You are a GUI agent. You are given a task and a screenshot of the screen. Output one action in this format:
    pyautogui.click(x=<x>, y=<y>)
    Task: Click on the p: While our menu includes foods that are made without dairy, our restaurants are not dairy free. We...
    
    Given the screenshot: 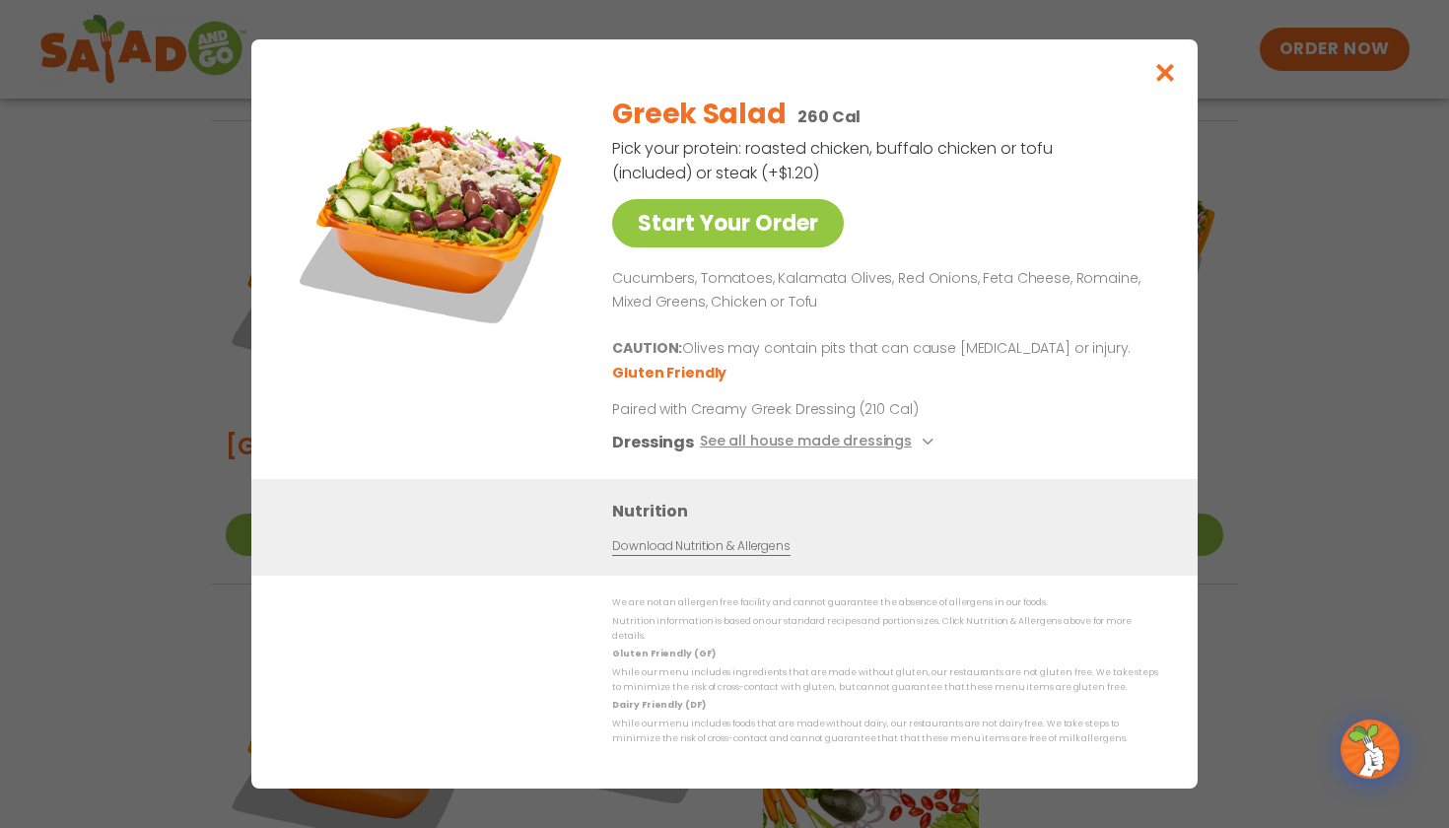 What is the action you would take?
    pyautogui.click(x=885, y=730)
    